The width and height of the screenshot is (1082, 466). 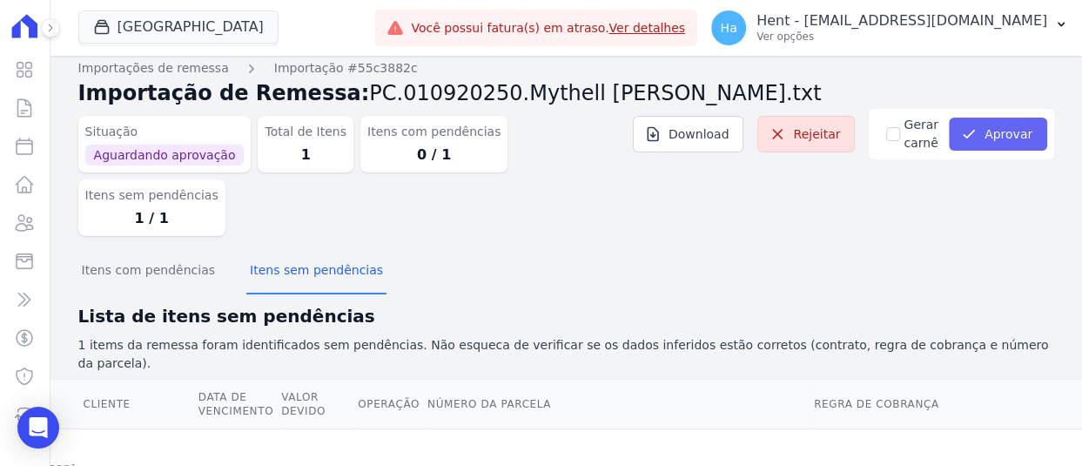 I want to click on dt: Itens com pendências, so click(x=433, y=131).